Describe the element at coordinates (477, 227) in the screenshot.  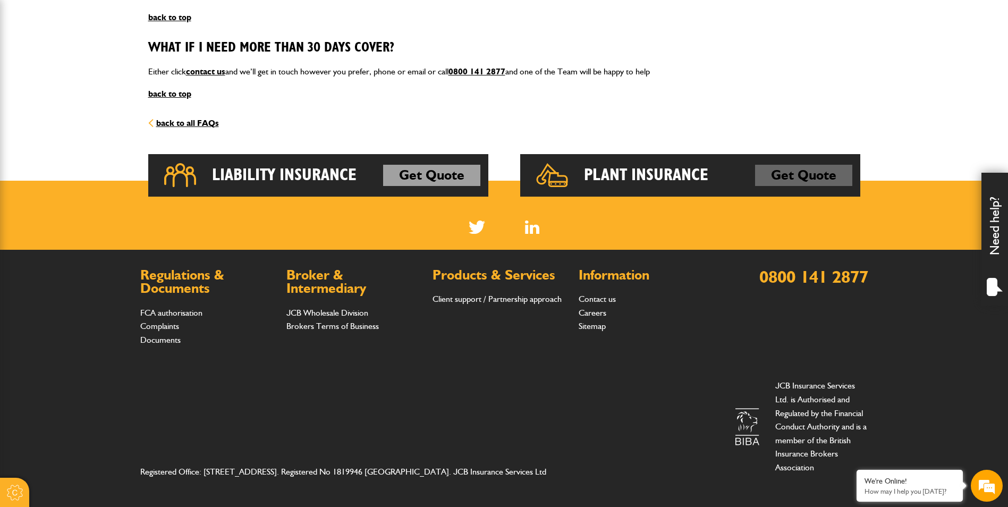
I see `a: Twitter` at that location.